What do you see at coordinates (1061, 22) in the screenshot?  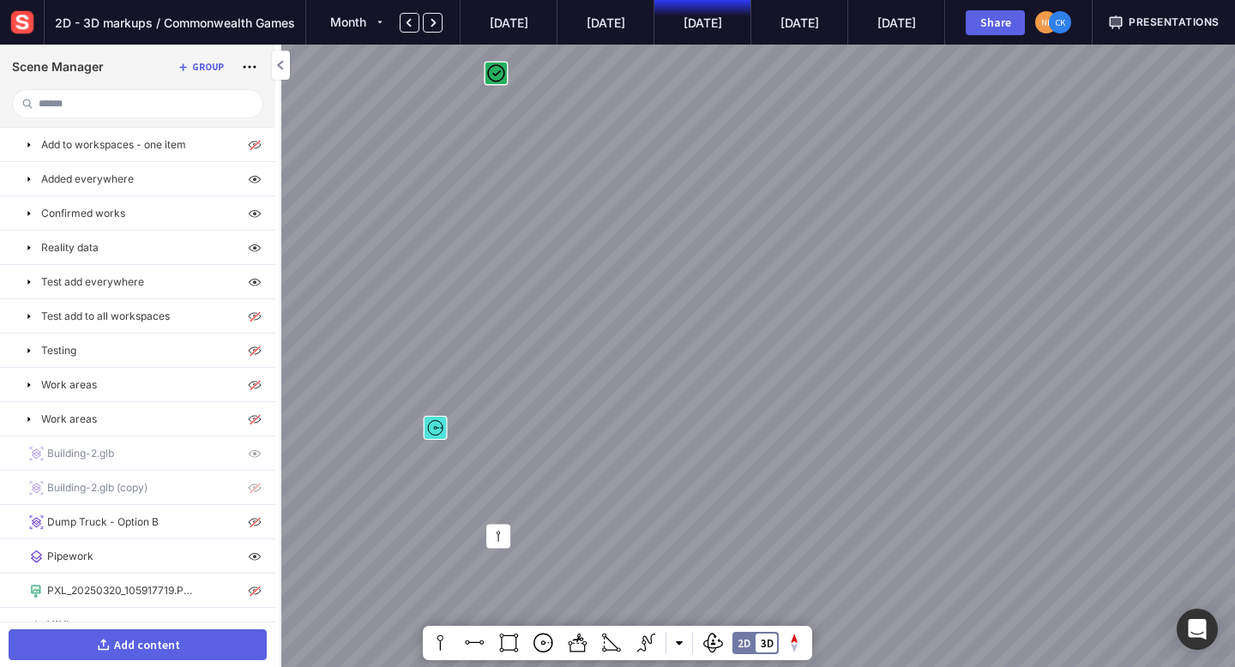 I see `text: CK` at bounding box center [1061, 22].